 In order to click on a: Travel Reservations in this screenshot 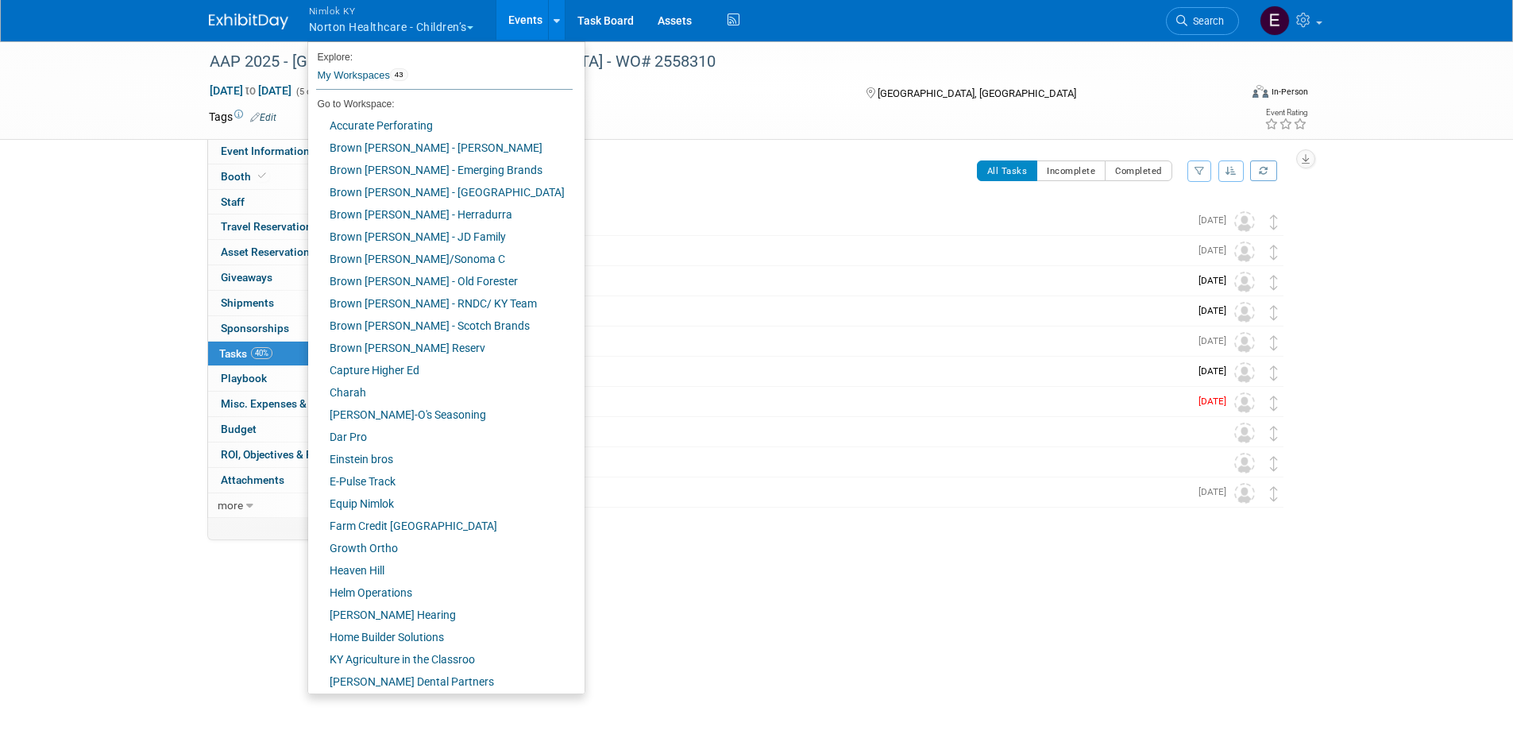, I will do `click(291, 226)`.